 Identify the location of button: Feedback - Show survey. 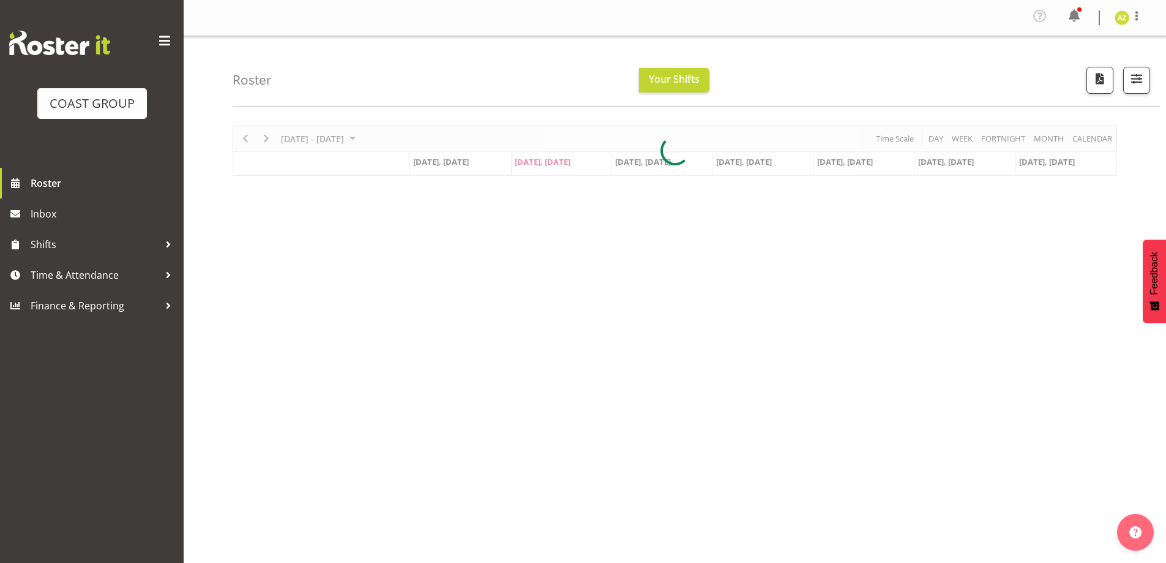
(1155, 281).